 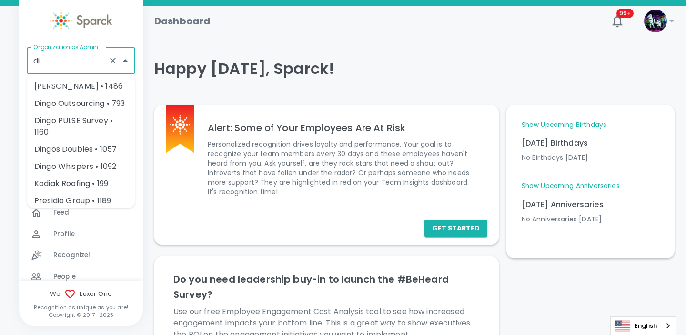 I want to click on div: Virgin Experiences, so click(x=81, y=159).